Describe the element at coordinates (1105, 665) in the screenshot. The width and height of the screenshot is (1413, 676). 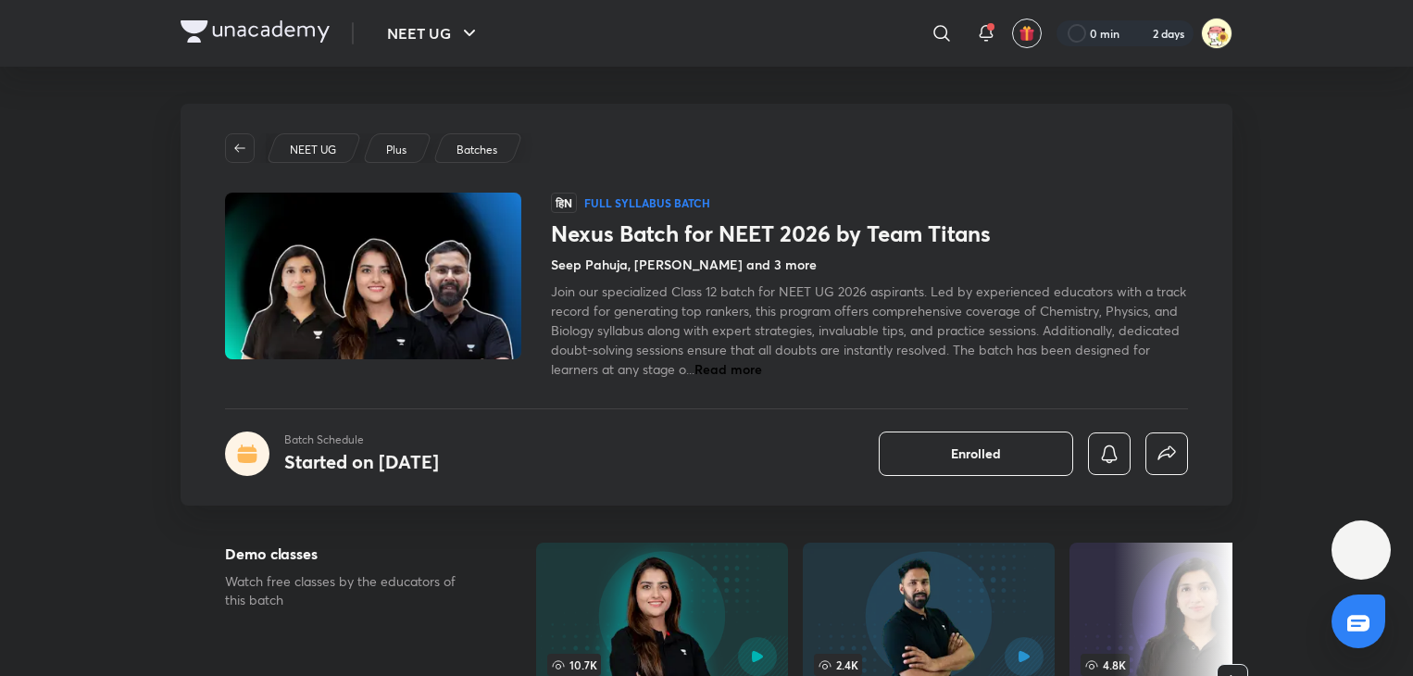
I see `span: 4.8K` at that location.